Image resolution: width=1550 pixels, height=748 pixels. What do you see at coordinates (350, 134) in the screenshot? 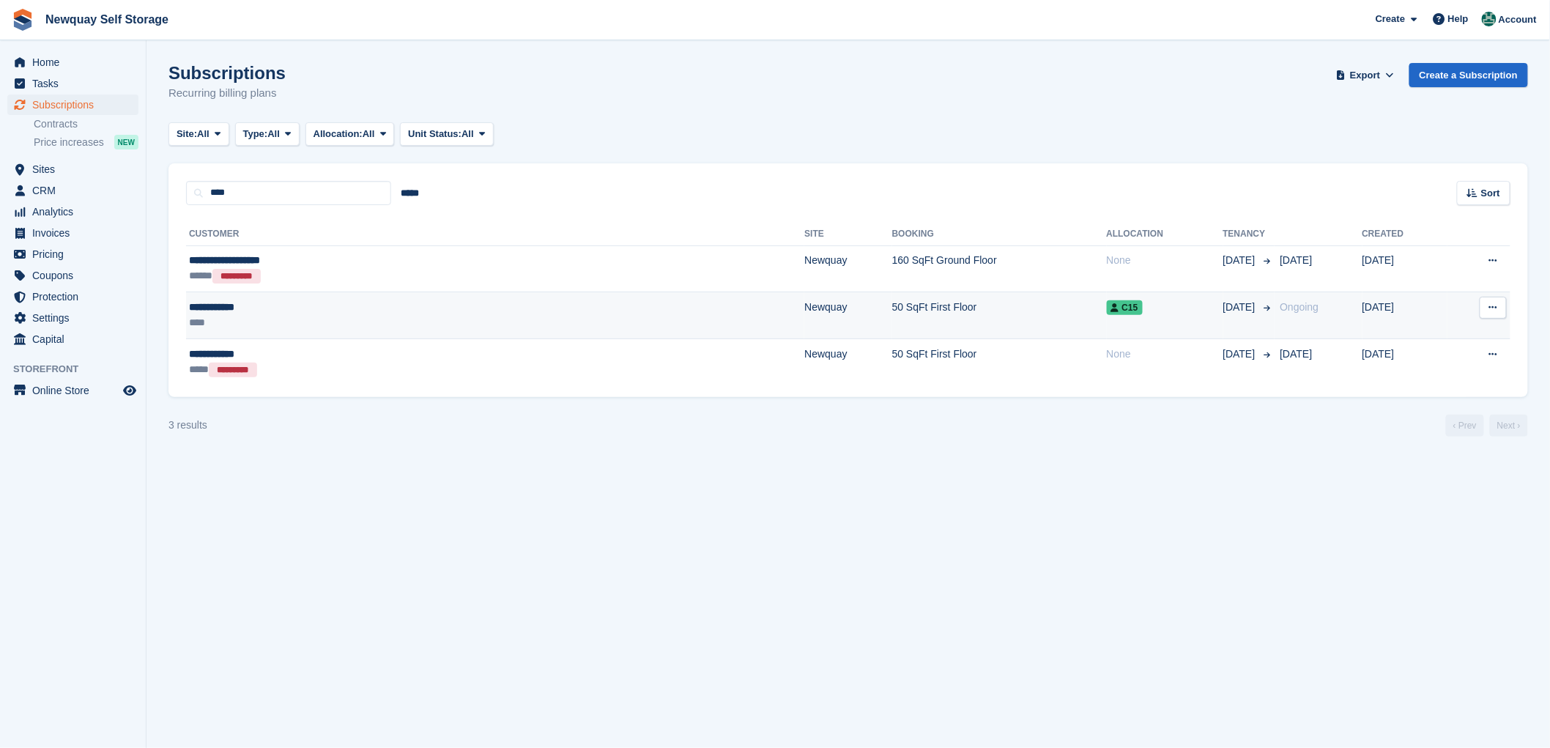
I see `button: Allocation: All` at bounding box center [350, 134].